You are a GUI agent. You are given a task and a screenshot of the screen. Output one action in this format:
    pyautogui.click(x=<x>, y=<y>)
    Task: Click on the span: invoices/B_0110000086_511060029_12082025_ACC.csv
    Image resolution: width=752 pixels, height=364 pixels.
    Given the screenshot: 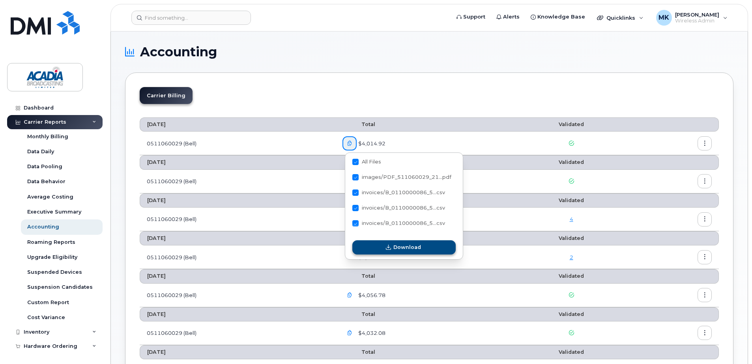 What is the action you would take?
    pyautogui.click(x=398, y=194)
    